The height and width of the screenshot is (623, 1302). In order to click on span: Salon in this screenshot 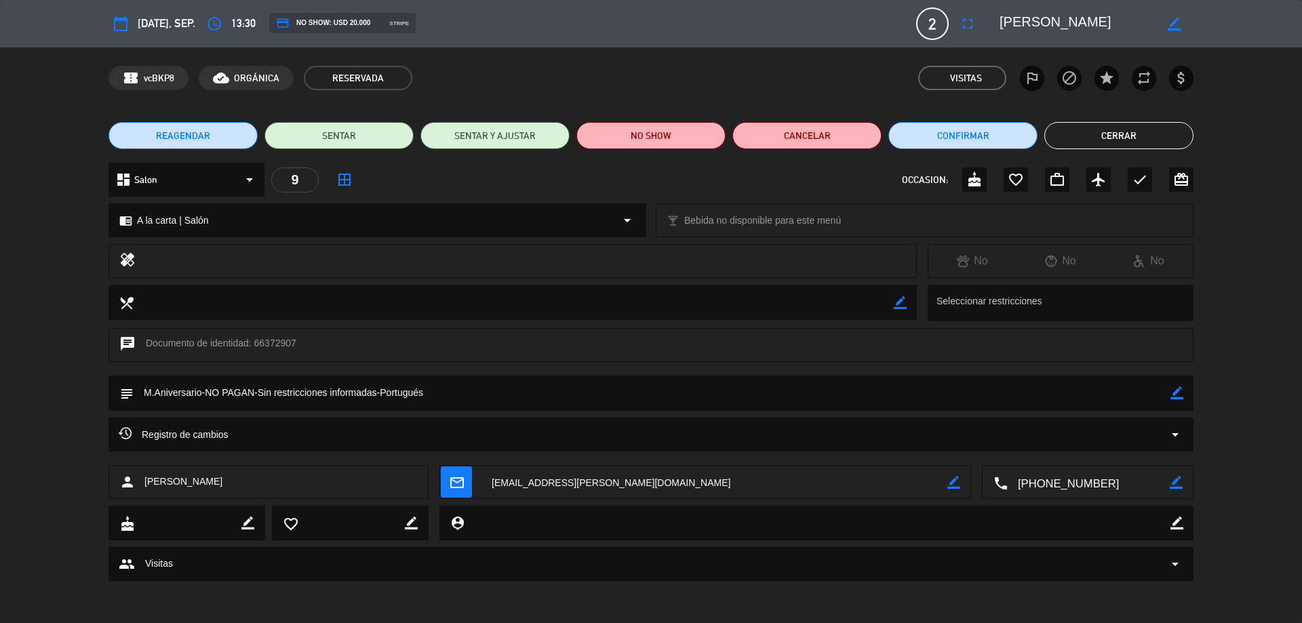, I will do `click(146, 180)`.